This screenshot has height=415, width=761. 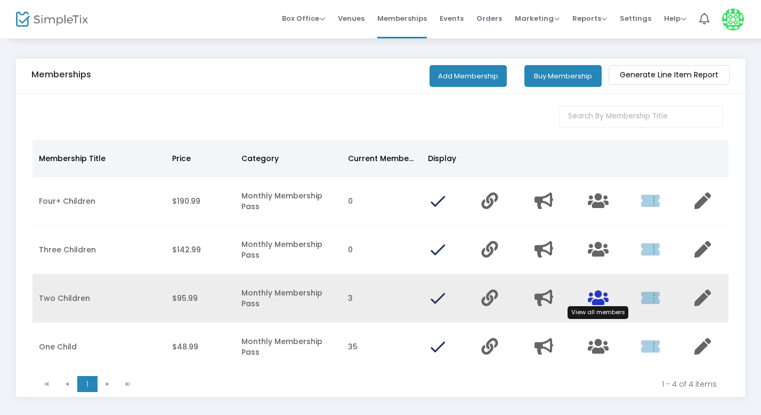 I want to click on span: Page 1, so click(x=87, y=384).